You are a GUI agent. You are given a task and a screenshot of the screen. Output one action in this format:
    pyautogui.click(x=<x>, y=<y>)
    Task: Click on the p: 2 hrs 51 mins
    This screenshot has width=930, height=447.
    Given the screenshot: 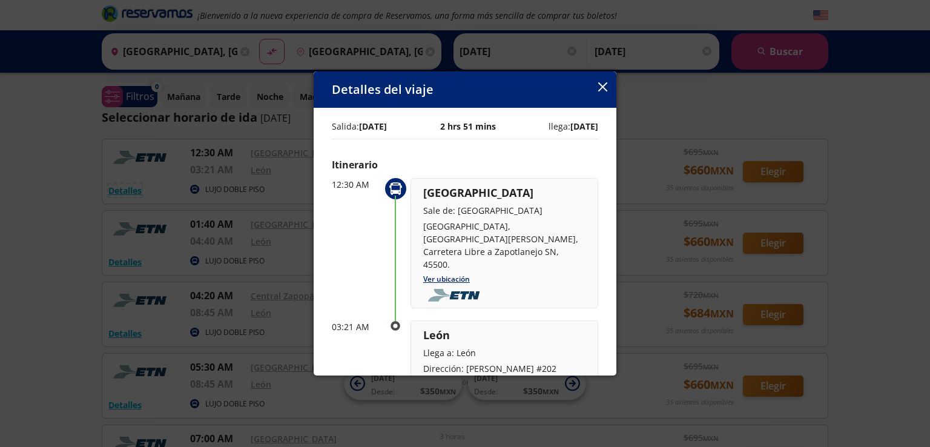 What is the action you would take?
    pyautogui.click(x=468, y=126)
    